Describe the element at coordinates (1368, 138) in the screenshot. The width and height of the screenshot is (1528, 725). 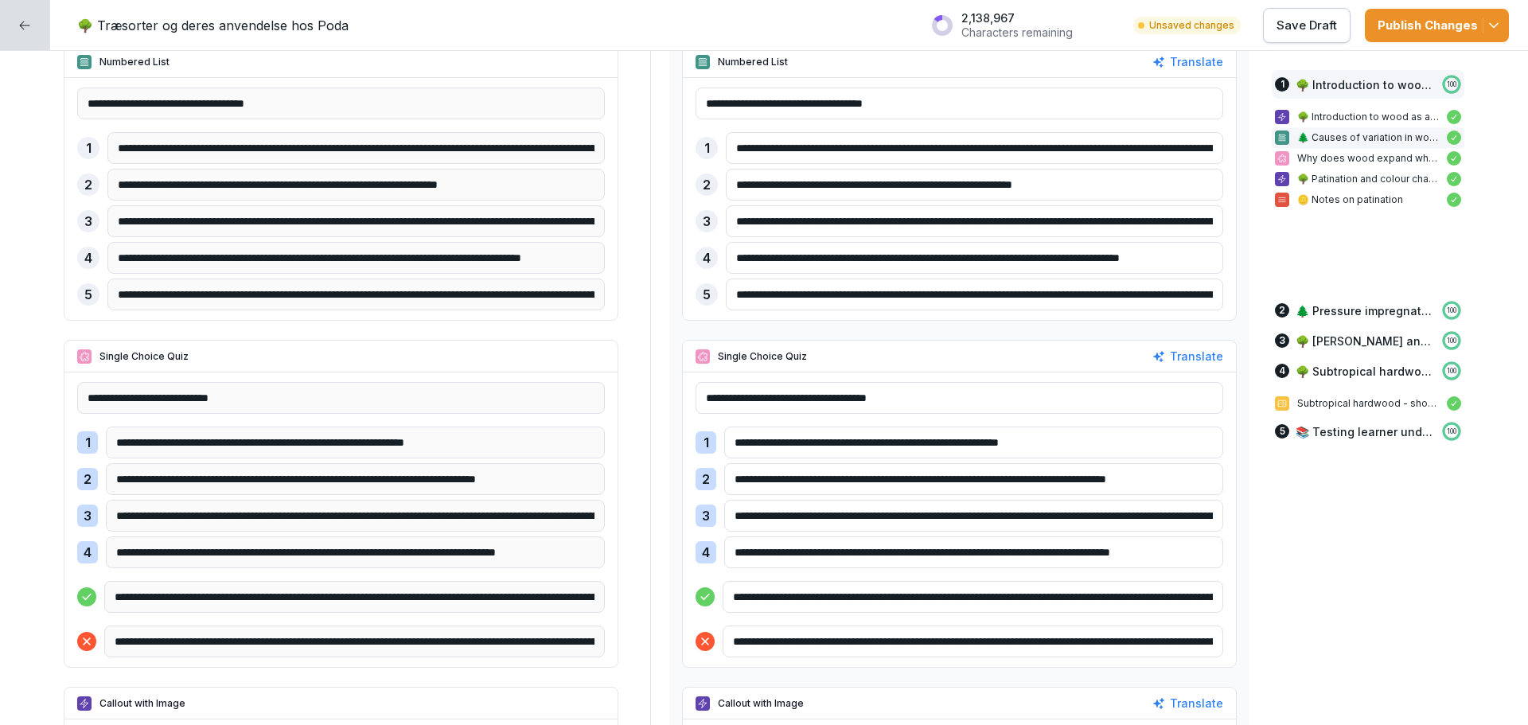
I see `p: 🌲 Causes of variation in wood products` at that location.